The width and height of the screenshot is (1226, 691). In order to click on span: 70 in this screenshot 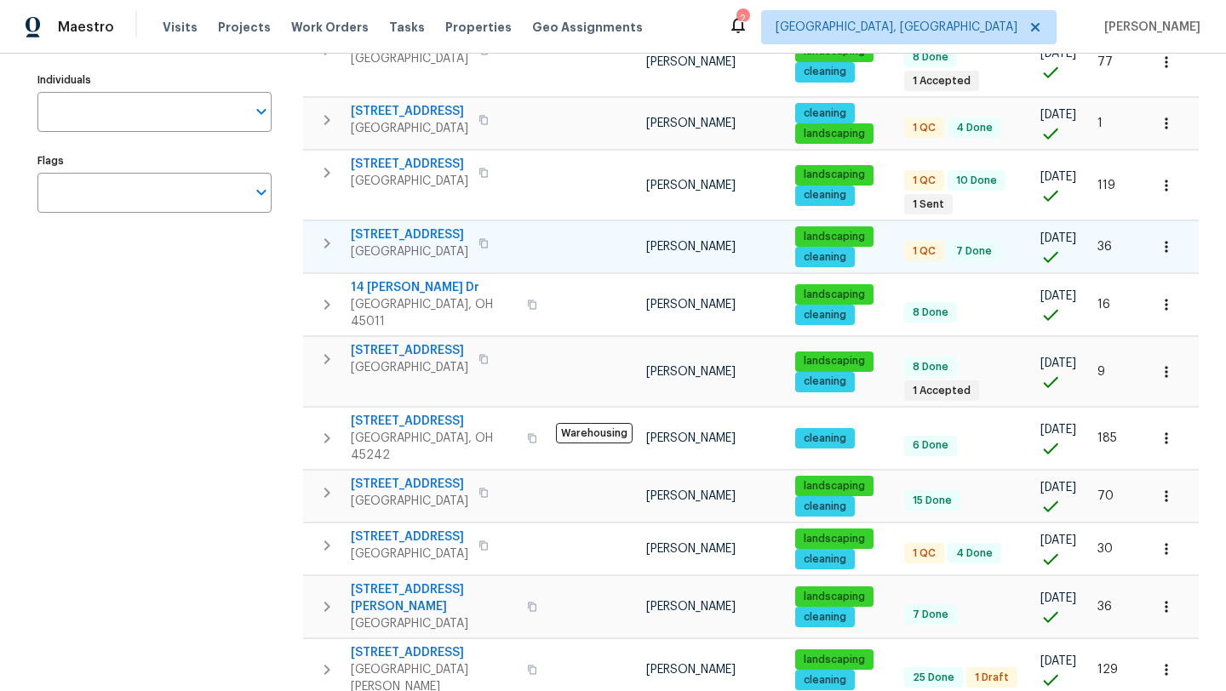, I will do `click(1105, 496)`.